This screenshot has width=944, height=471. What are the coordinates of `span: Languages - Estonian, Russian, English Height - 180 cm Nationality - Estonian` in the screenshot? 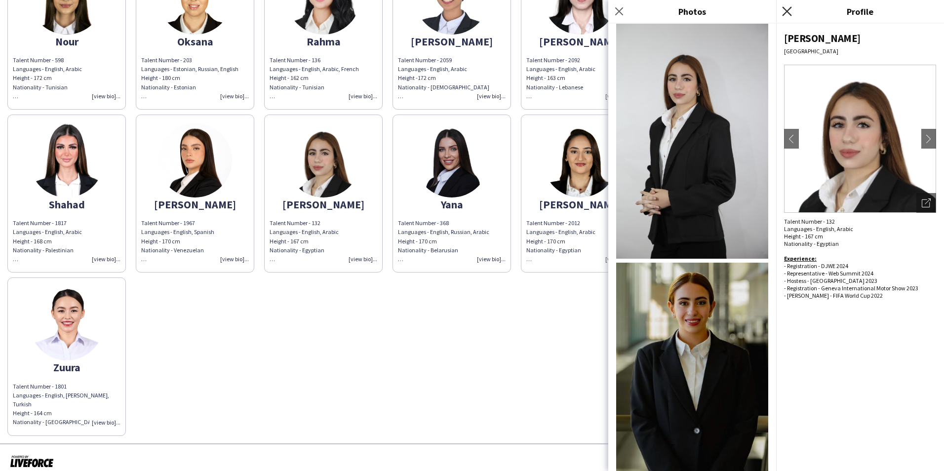 It's located at (190, 82).